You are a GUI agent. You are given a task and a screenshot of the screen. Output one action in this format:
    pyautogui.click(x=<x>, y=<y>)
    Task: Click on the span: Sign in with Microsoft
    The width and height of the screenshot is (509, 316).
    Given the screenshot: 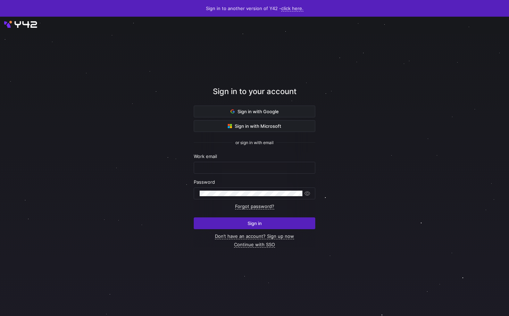 What is the action you would take?
    pyautogui.click(x=254, y=126)
    